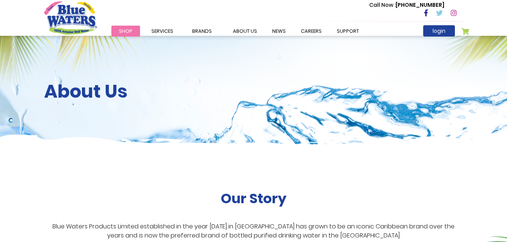  Describe the element at coordinates (202, 31) in the screenshot. I see `span: Brands` at that location.